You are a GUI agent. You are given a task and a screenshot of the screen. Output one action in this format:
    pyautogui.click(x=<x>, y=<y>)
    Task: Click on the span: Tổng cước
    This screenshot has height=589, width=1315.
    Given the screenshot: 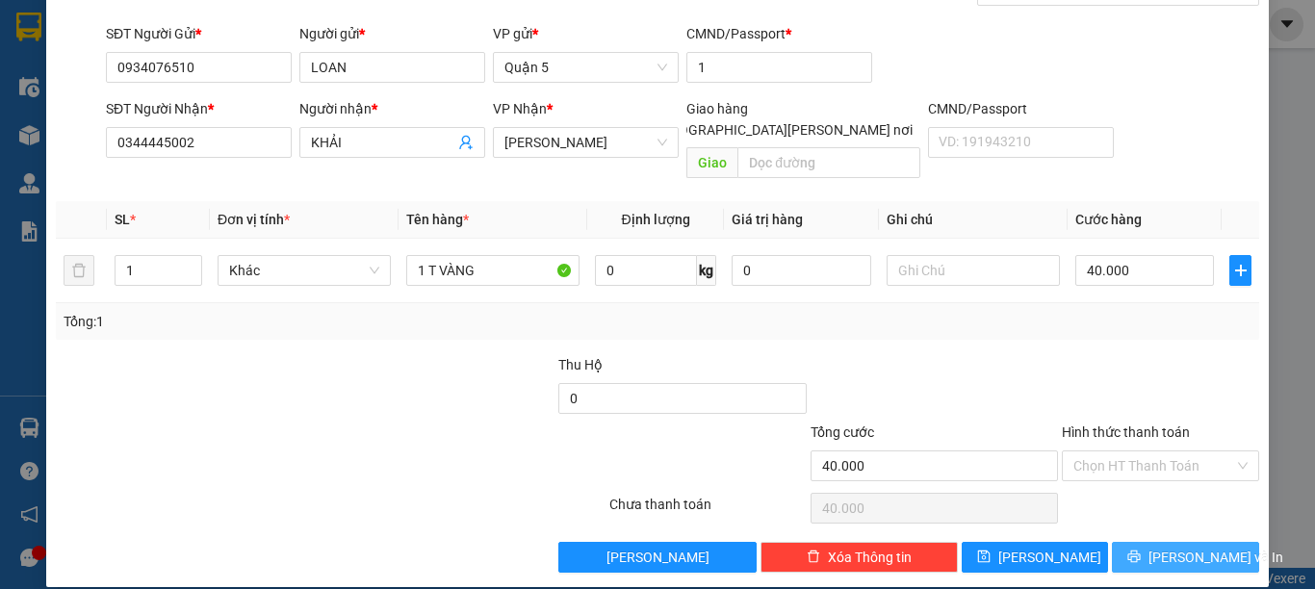 What is the action you would take?
    pyautogui.click(x=842, y=432)
    